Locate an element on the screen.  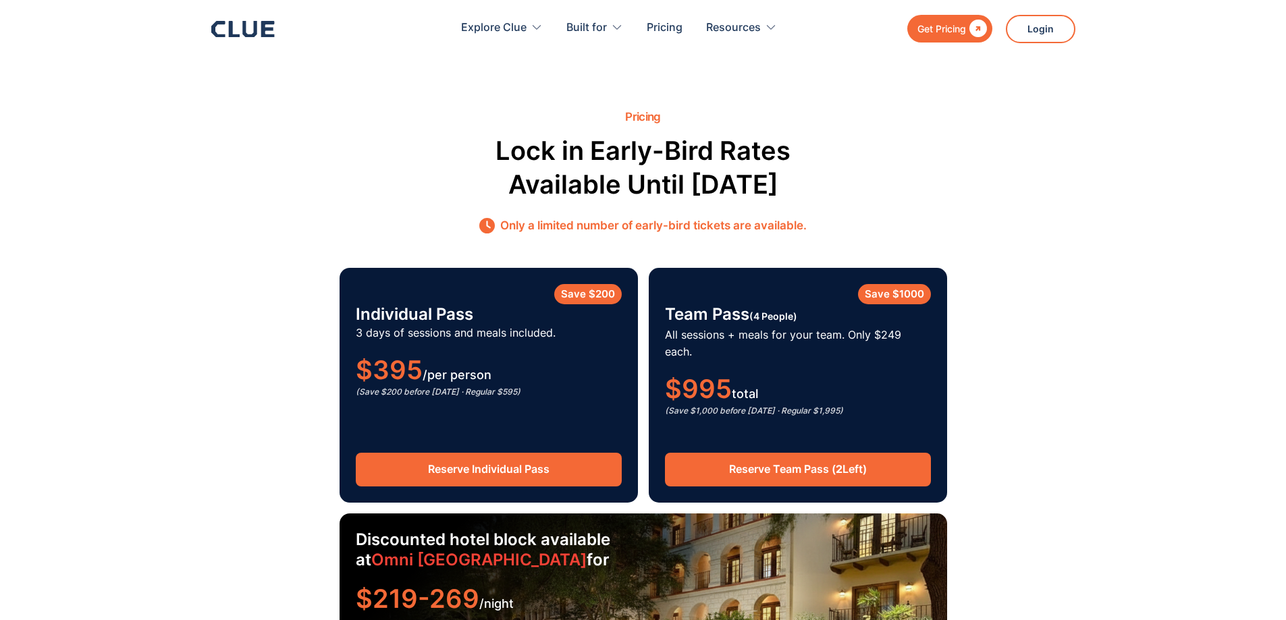
span: $219-269 is located at coordinates (417, 599).